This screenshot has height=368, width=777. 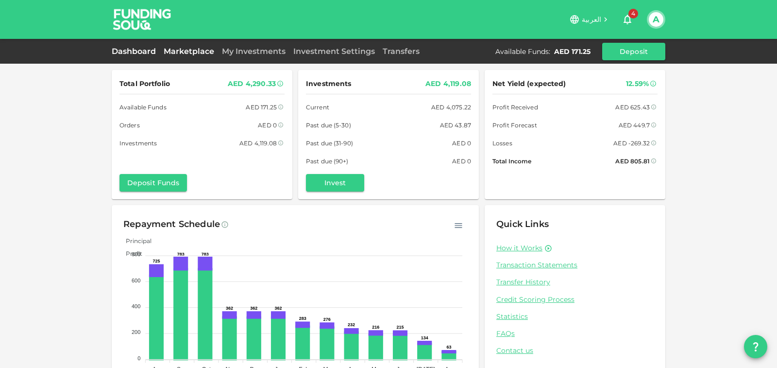 I want to click on span: Total Income, so click(x=512, y=161).